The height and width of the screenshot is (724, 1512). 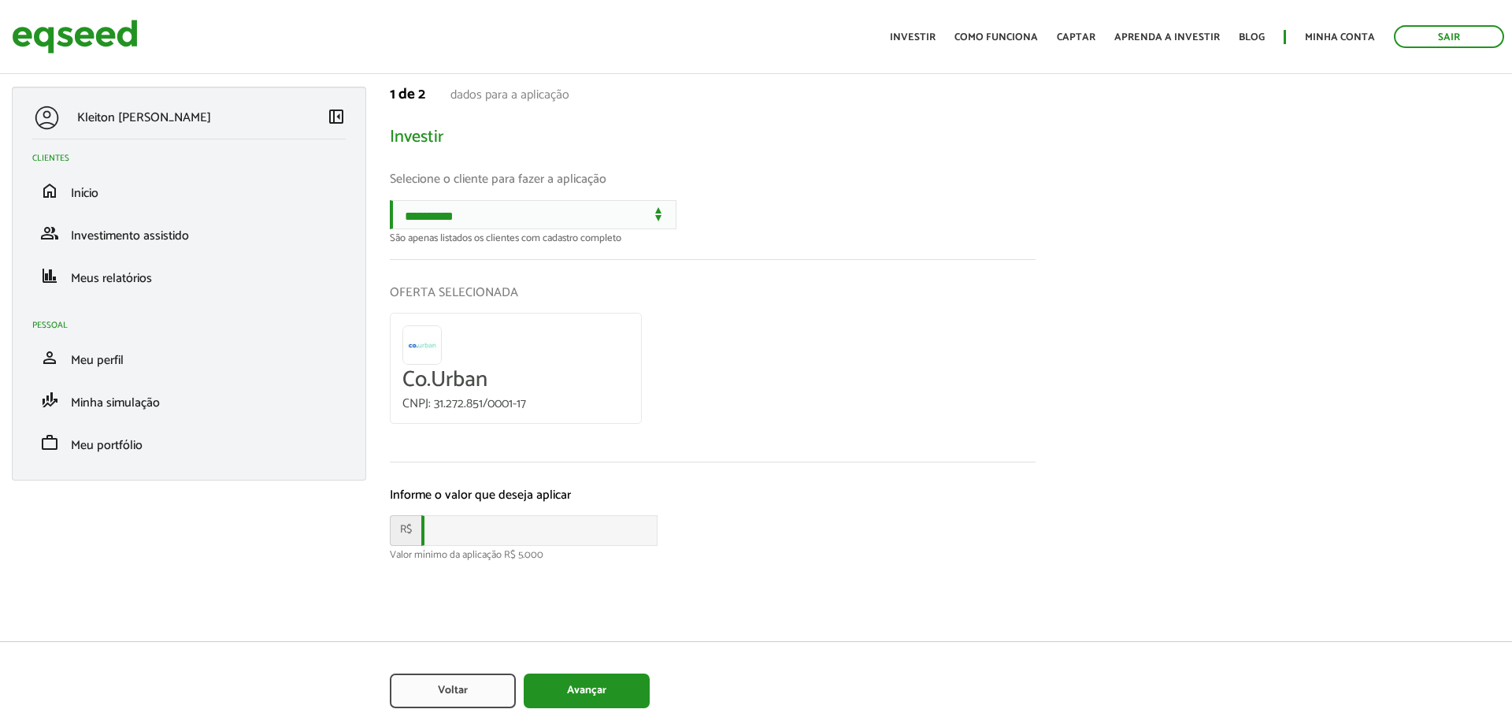 I want to click on span: Meu portfólio, so click(x=106, y=445).